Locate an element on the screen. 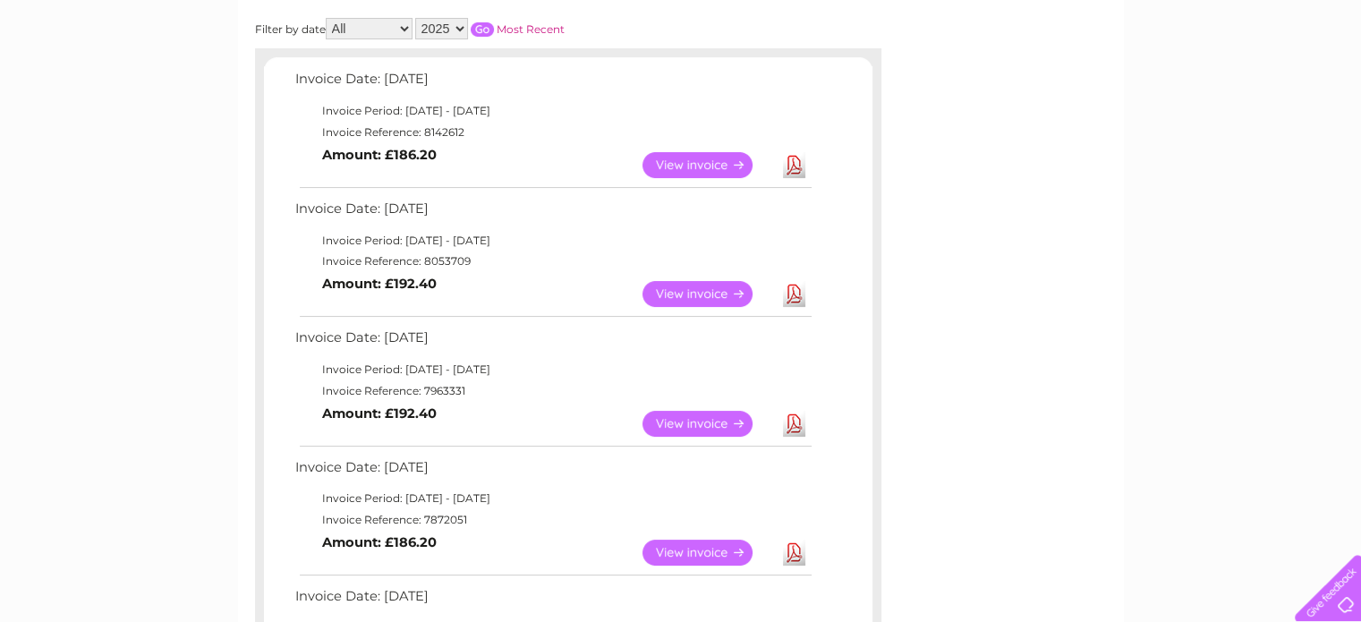 Image resolution: width=1361 pixels, height=622 pixels. a: Water is located at coordinates (1063, 82).